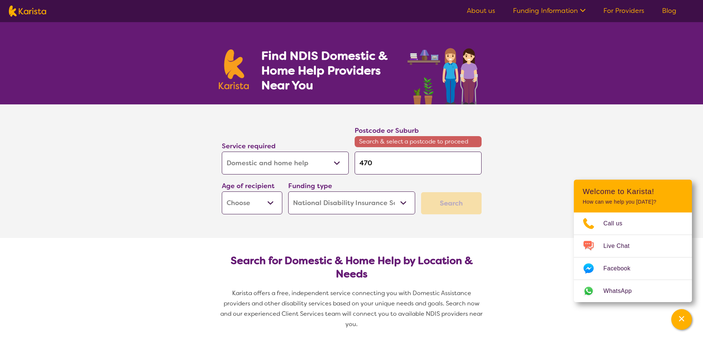  Describe the element at coordinates (352, 309) in the screenshot. I see `span: Karista offers a free, independent service connecting you with Domestic Assistance providers and ...` at that location.